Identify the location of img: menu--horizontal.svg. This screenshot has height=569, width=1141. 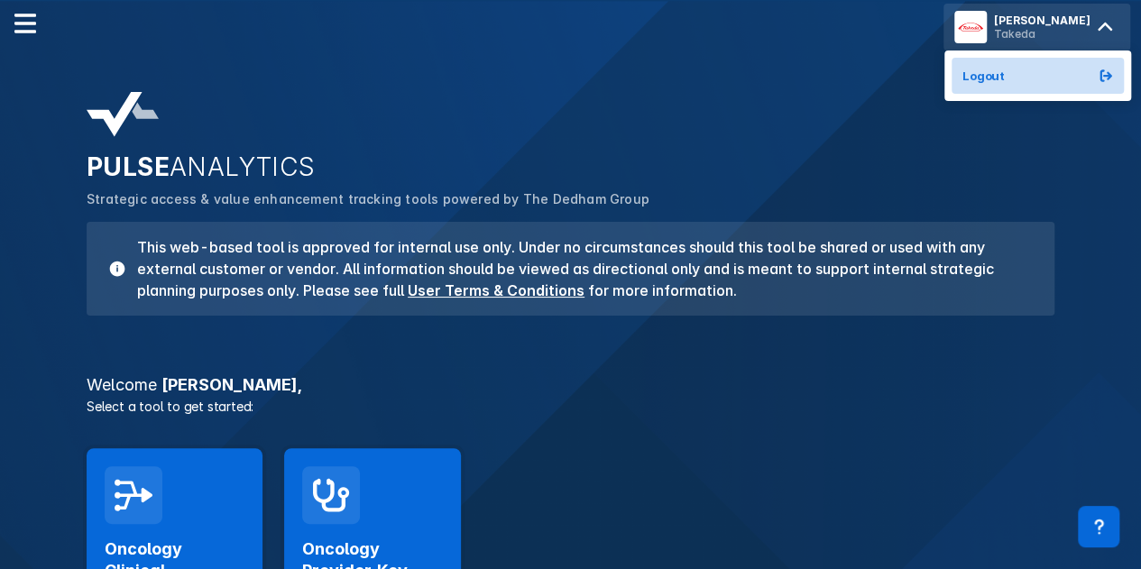
(25, 23).